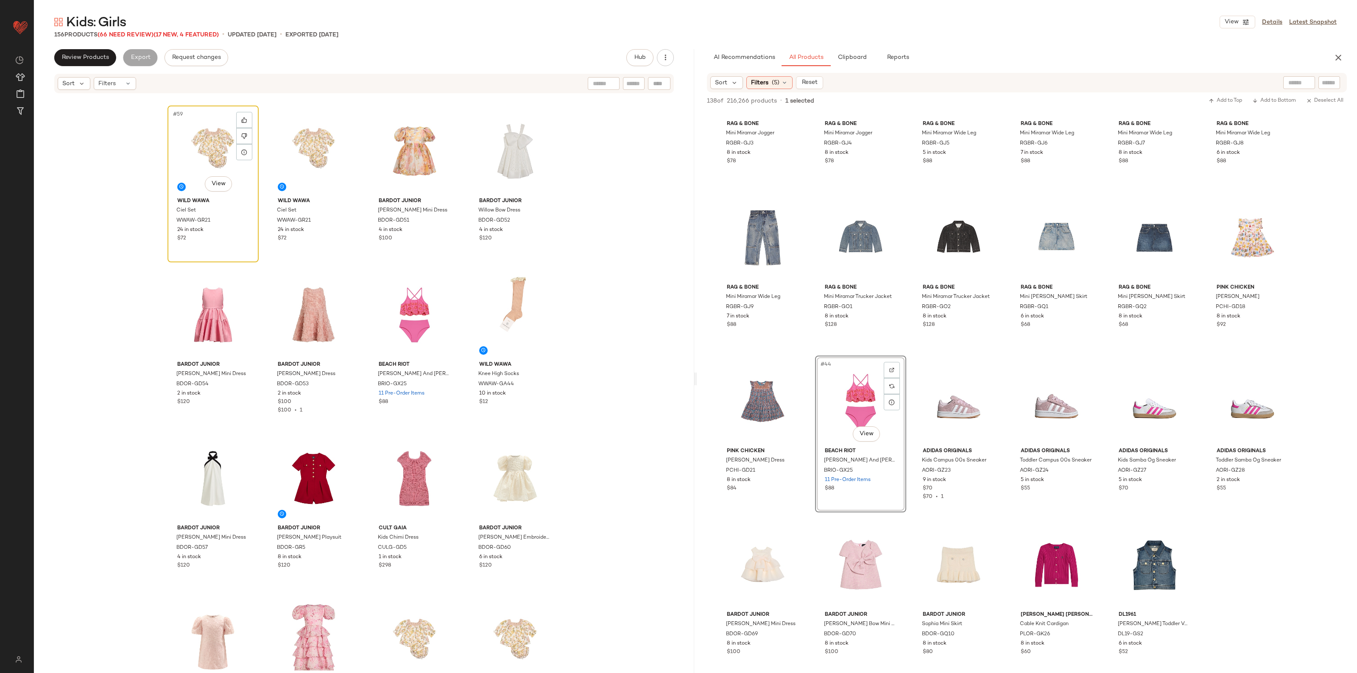 The width and height of the screenshot is (1357, 673). I want to click on span: View, so click(1231, 22).